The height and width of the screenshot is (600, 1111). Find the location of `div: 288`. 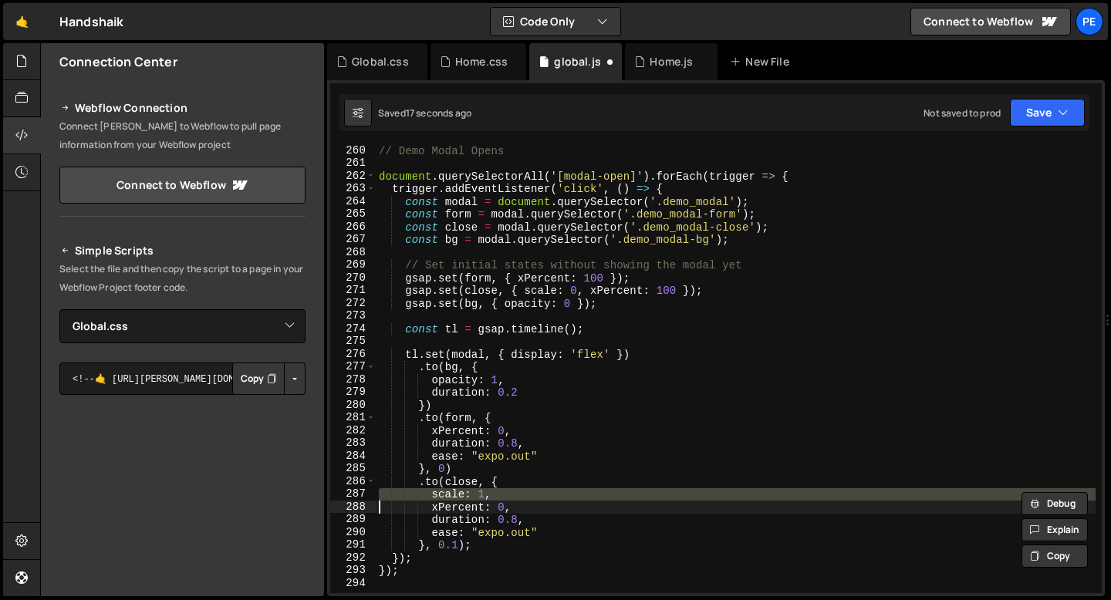

div: 288 is located at coordinates (353, 507).